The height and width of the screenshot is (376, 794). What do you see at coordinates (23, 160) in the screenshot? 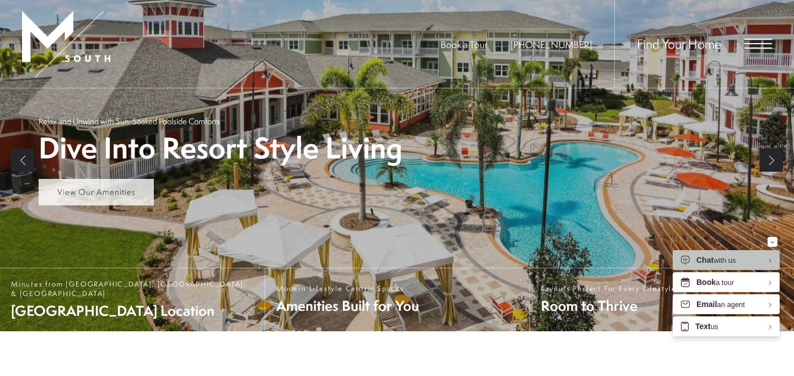
I see `a: Previous` at bounding box center [23, 160].